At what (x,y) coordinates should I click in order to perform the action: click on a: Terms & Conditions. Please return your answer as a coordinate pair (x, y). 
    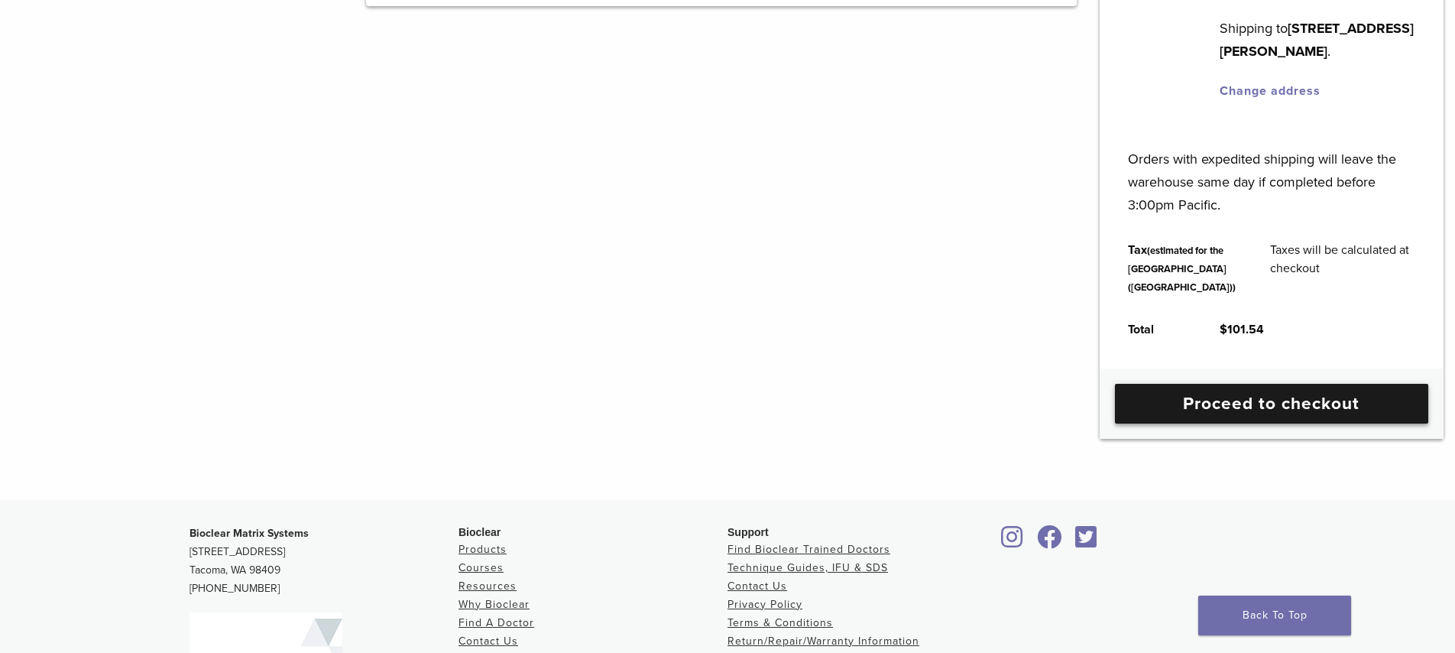
    Looking at the image, I should click on (780, 622).